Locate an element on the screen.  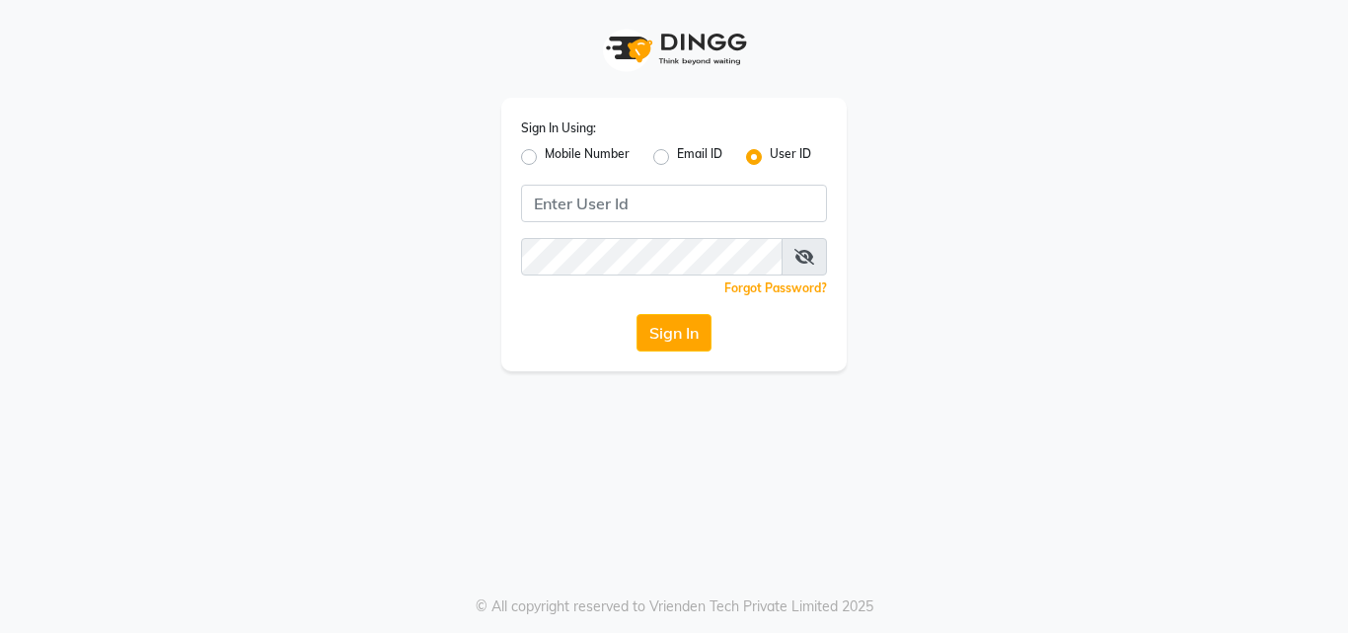
button: Sign In is located at coordinates (674, 333).